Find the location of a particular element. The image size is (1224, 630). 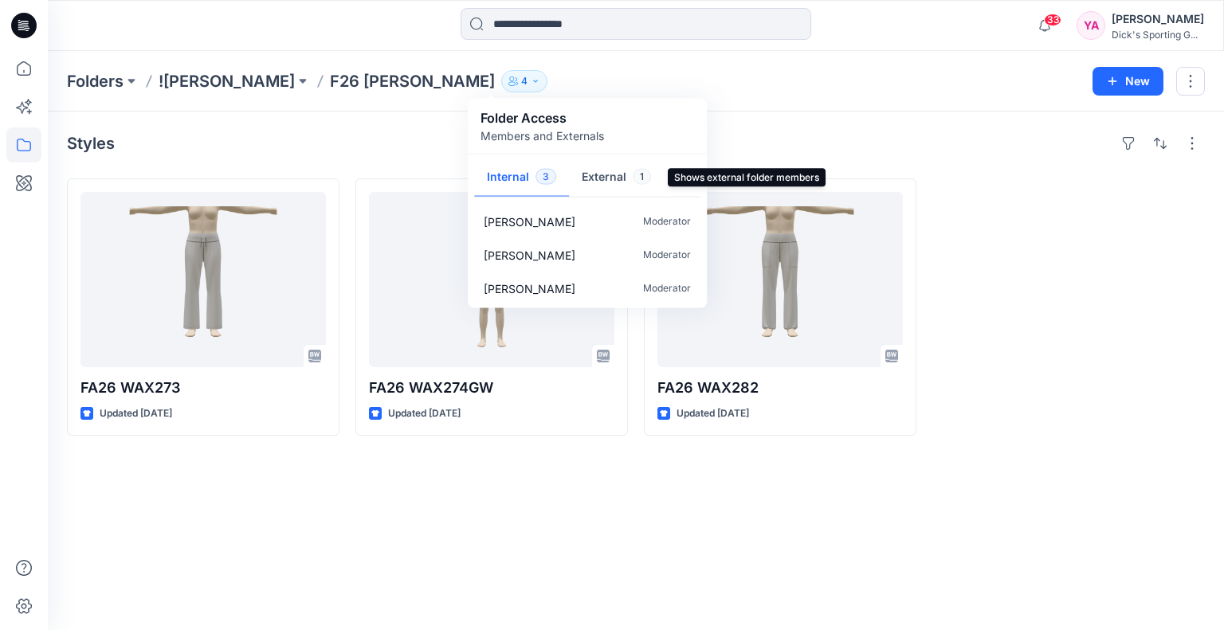

button: External is located at coordinates (616, 178).